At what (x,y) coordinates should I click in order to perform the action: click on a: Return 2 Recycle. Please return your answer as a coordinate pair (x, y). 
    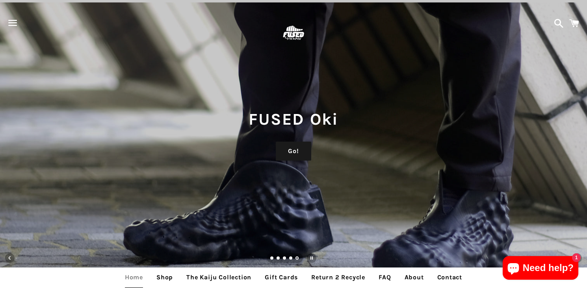
    Looking at the image, I should click on (338, 277).